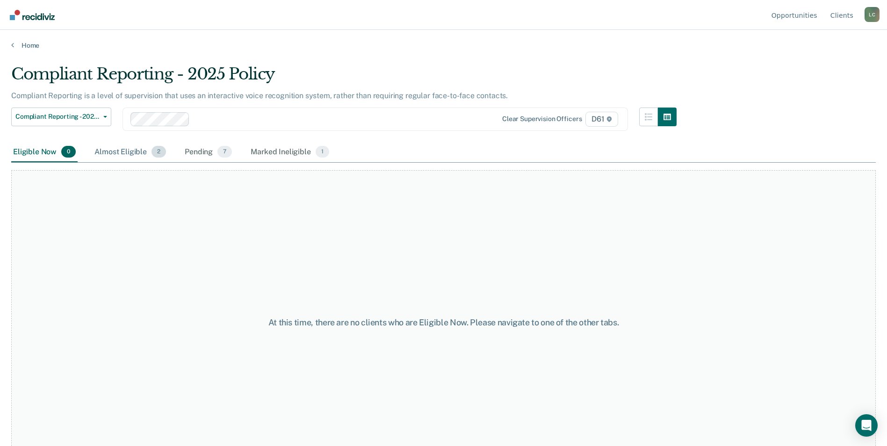 This screenshot has height=446, width=887. What do you see at coordinates (224, 152) in the screenshot?
I see `span: 7` at bounding box center [224, 152].